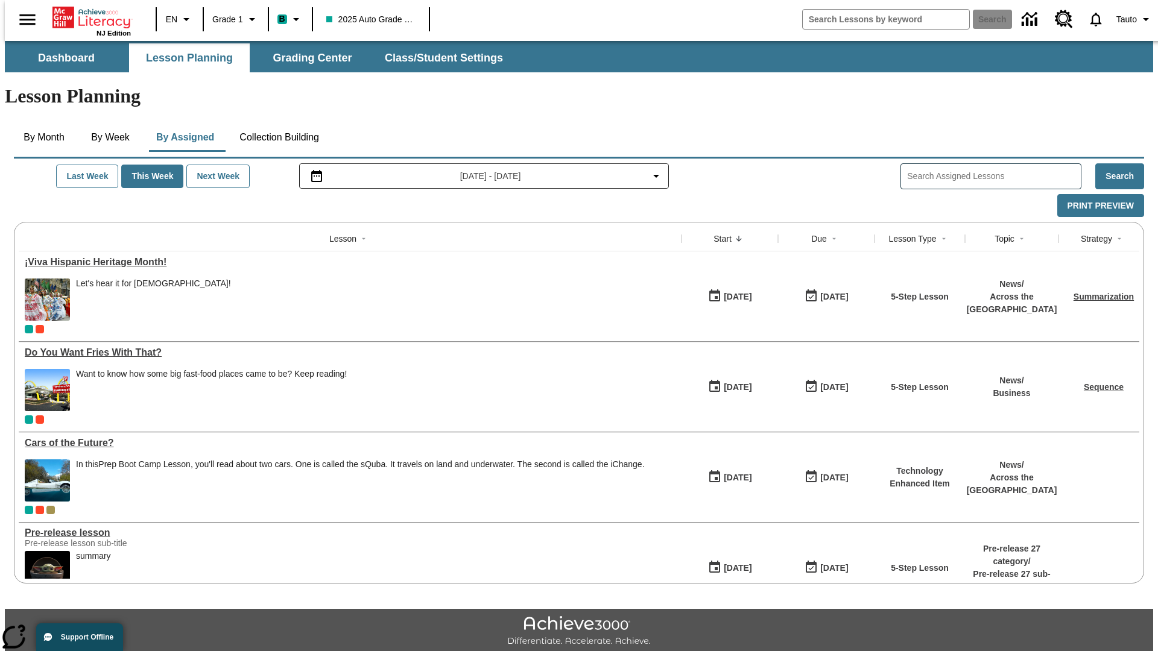 The image size is (1158, 651). What do you see at coordinates (1004, 239) in the screenshot?
I see `div: Topic` at bounding box center [1004, 239].